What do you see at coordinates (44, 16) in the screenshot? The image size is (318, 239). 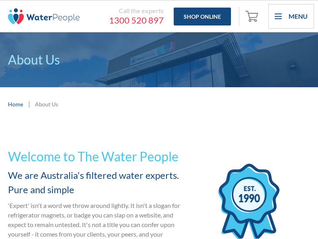 I see `img: The Water People` at bounding box center [44, 16].